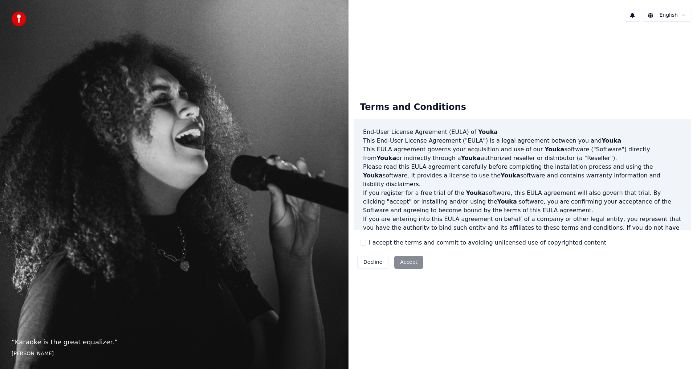  What do you see at coordinates (523, 154) in the screenshot?
I see `p: This EULA agreement governs your acquisition and use of our software ("Software") directly from o...` at bounding box center [523, 154].